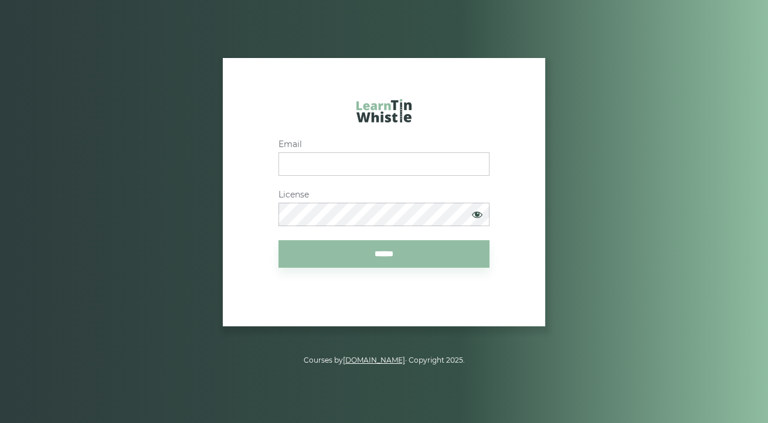  Describe the element at coordinates (384, 111) in the screenshot. I see `img: LearnTinWhistle.com` at that location.